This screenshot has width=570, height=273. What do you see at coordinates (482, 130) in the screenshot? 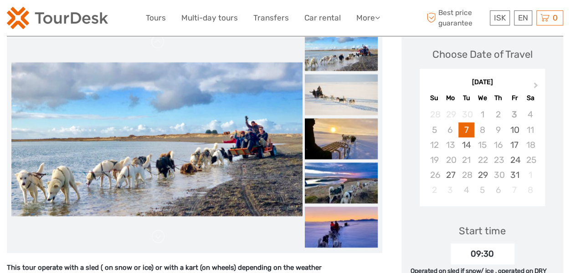
I see `div: Not available Wednesday, October 8th, 2025` at bounding box center [482, 130].